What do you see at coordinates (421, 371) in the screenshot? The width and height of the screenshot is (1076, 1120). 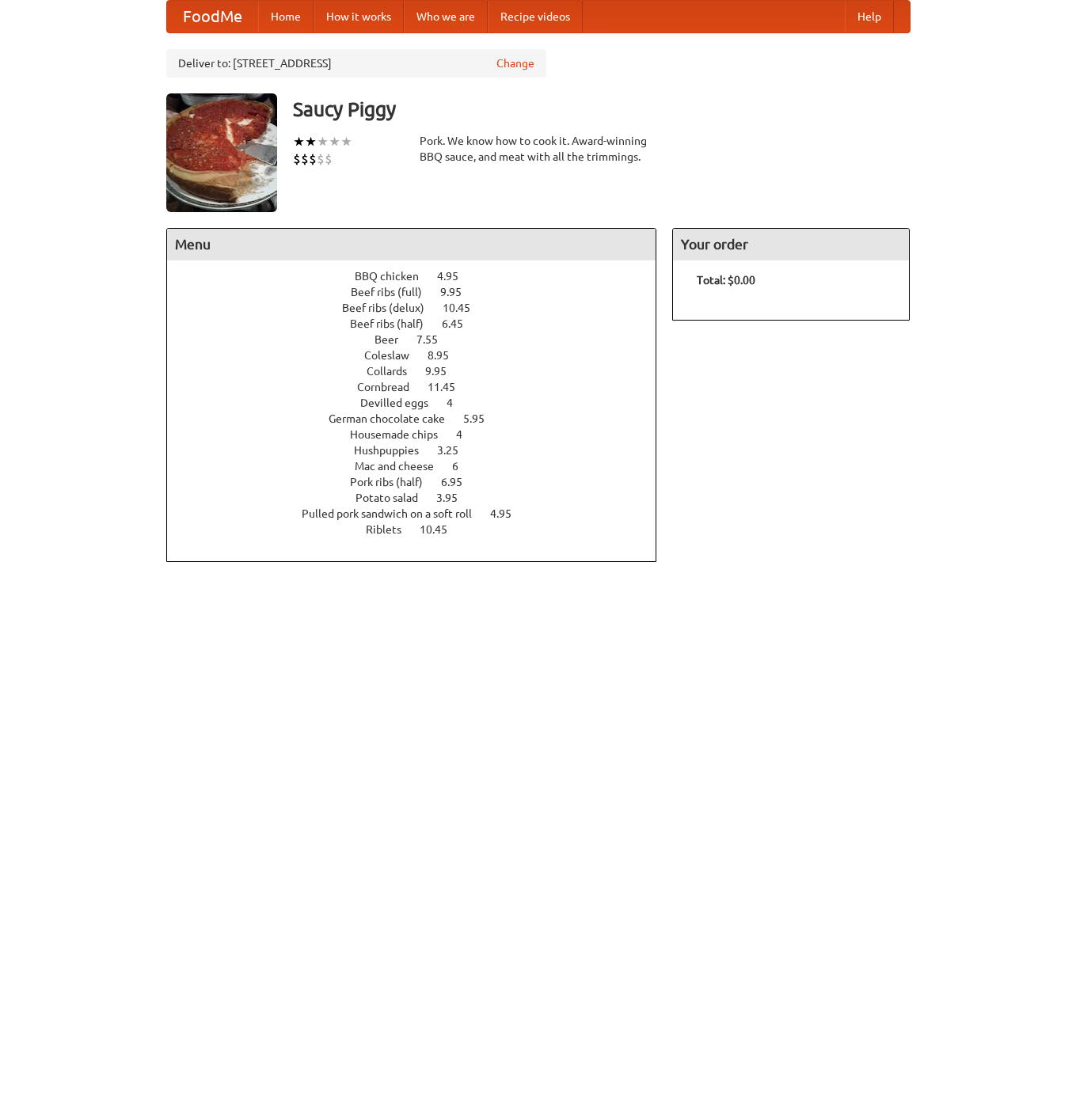 I see `a: Collards 9.95` at bounding box center [421, 371].